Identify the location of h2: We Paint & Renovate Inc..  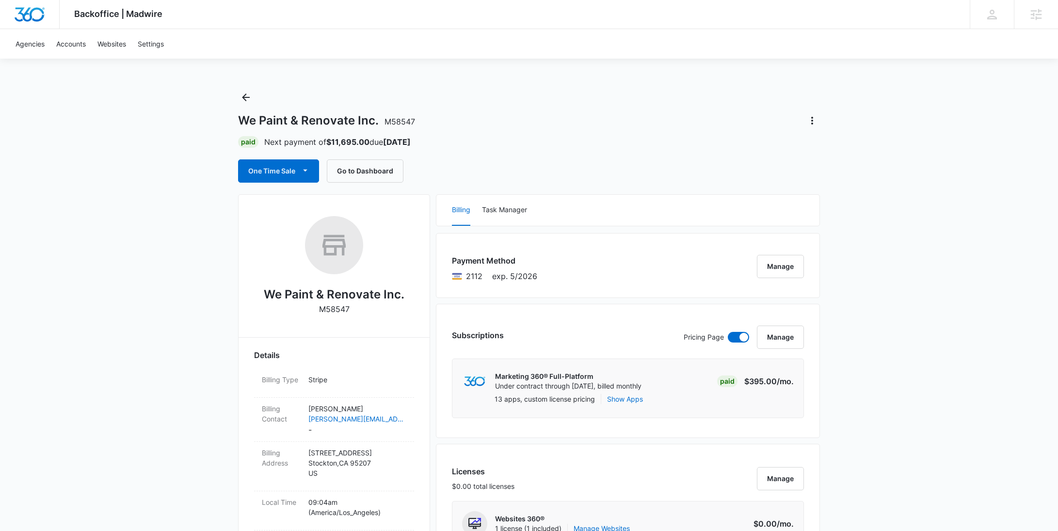
(334, 295).